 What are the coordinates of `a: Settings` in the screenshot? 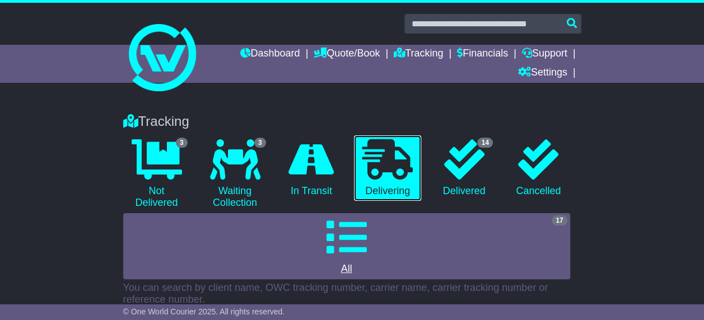 It's located at (543, 73).